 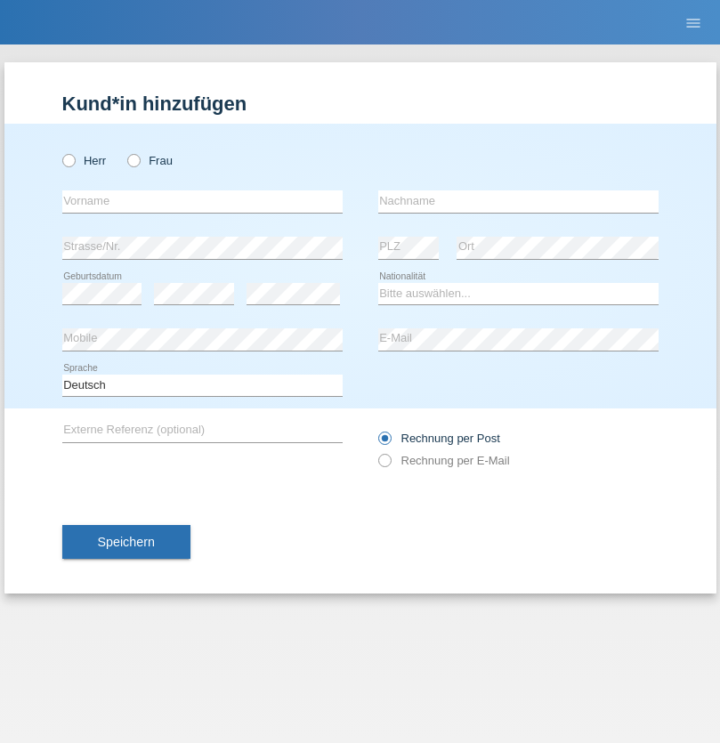 I want to click on label: Rechnung per E-Mail, so click(x=444, y=460).